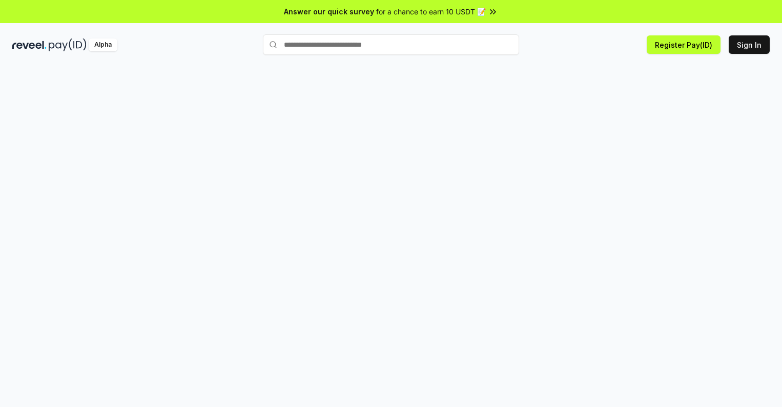 Image resolution: width=782 pixels, height=407 pixels. I want to click on img: pay_id, so click(68, 45).